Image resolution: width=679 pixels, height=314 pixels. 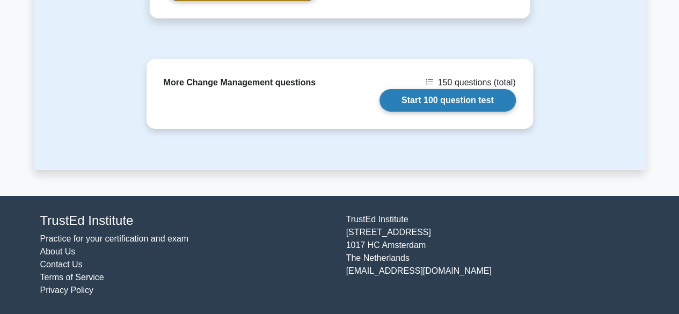 What do you see at coordinates (61, 264) in the screenshot?
I see `a: Contact Us` at bounding box center [61, 264].